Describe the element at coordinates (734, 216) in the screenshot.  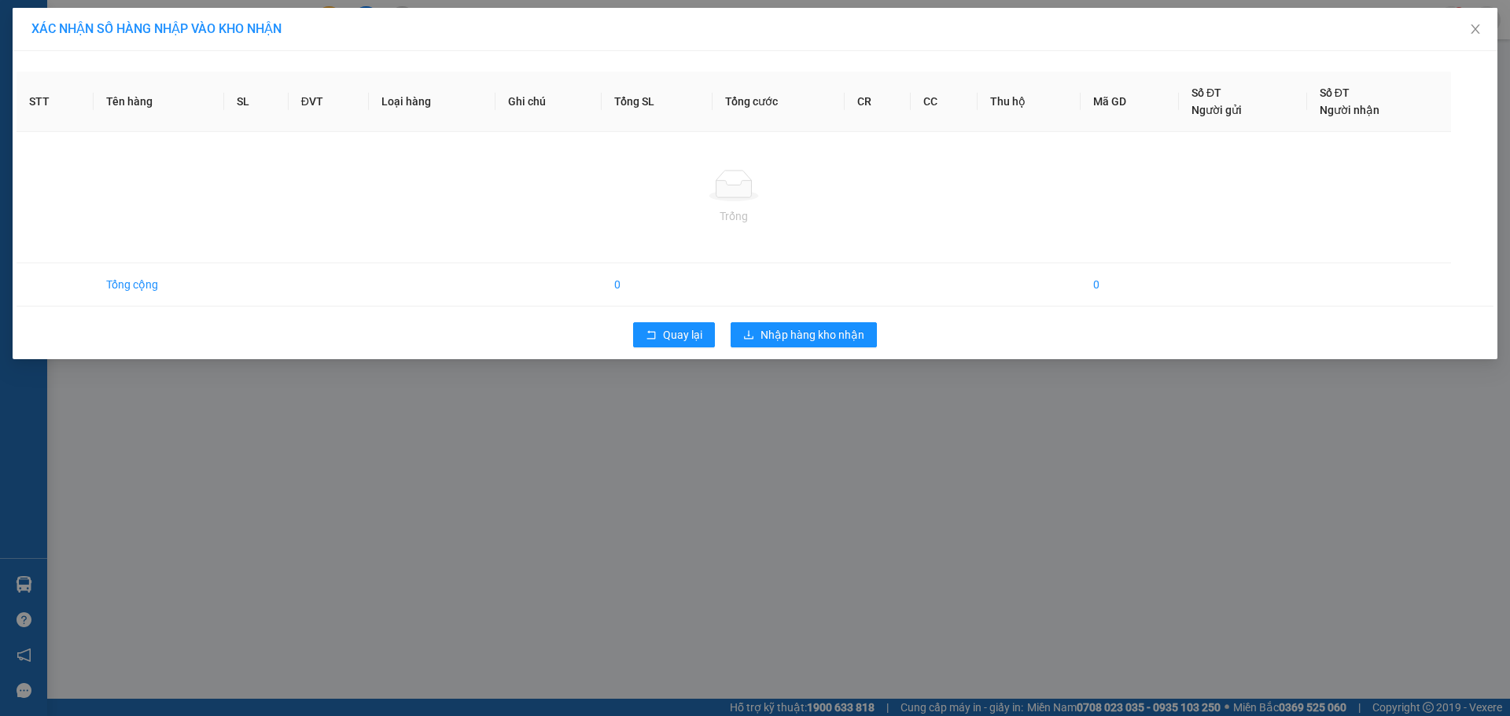
I see `div: Trống` at that location.